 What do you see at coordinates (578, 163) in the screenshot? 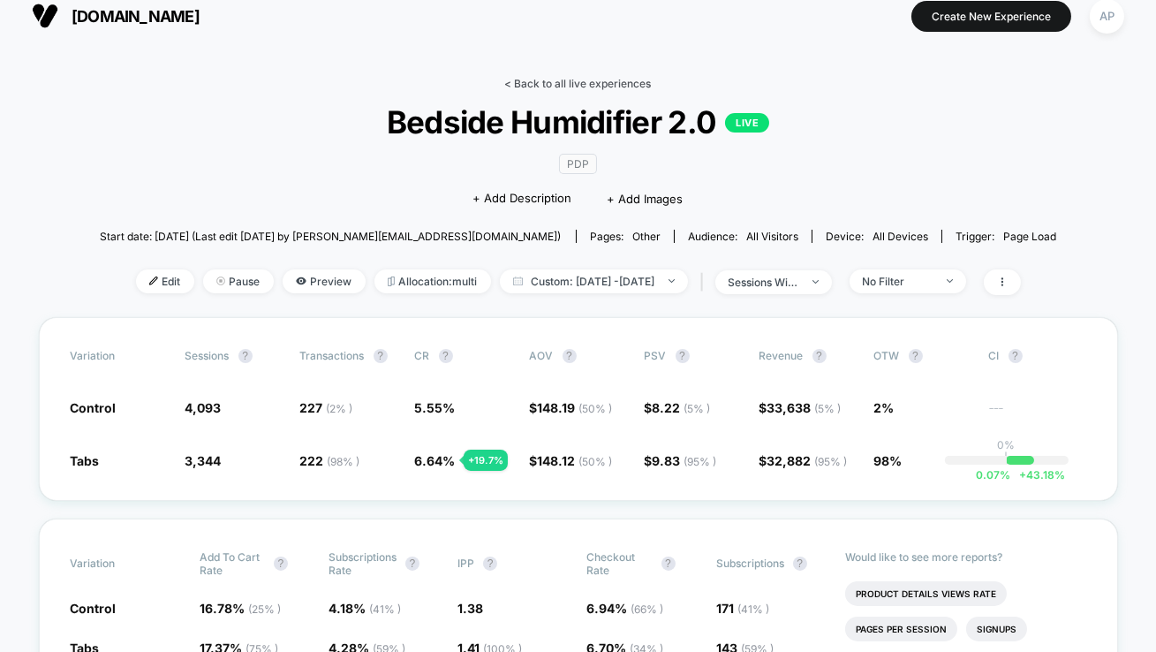
I see `span: PDP` at bounding box center [578, 163].